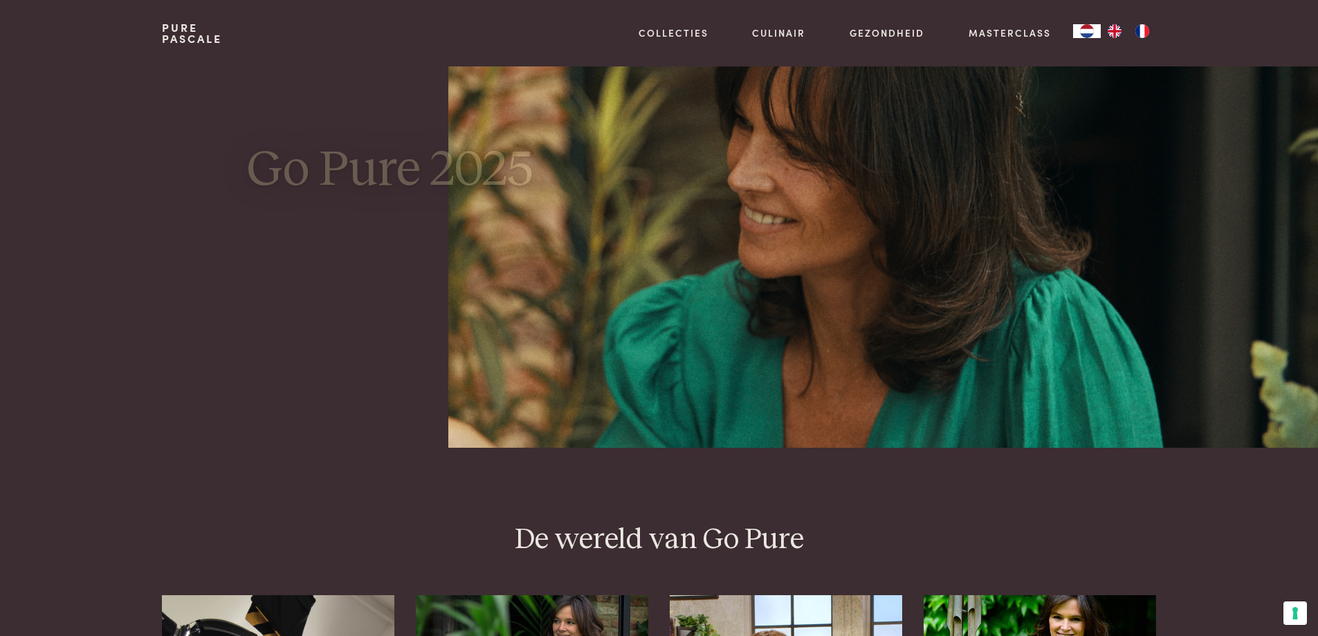 This screenshot has width=1318, height=636. What do you see at coordinates (1115, 31) in the screenshot?
I see `aside: Language selected: Nederlands` at bounding box center [1115, 31].